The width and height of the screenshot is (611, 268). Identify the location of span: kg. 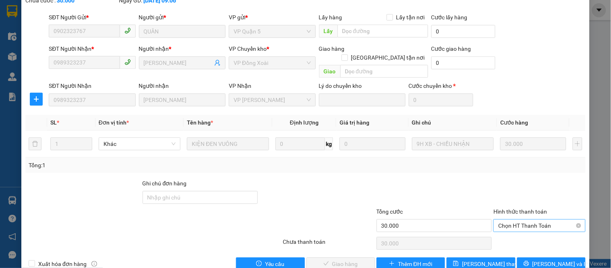
(329, 144).